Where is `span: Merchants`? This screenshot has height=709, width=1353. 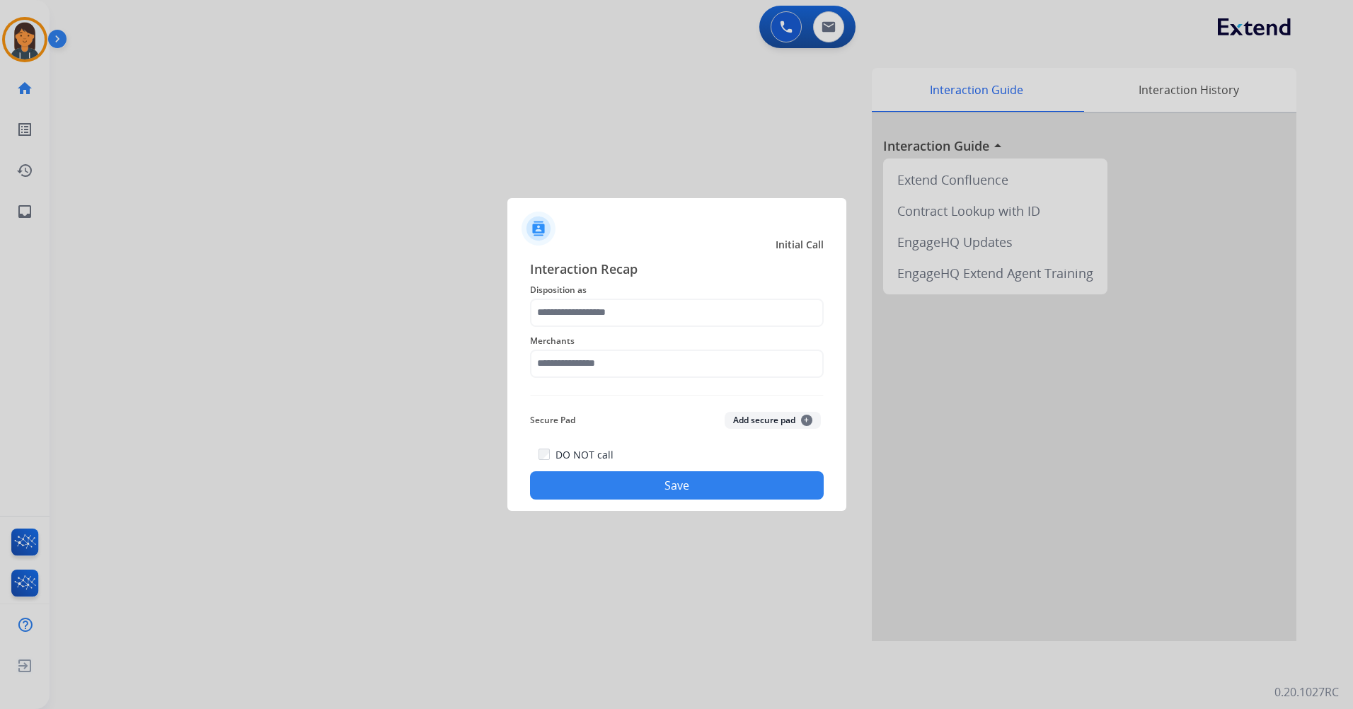
span: Merchants is located at coordinates (677, 341).